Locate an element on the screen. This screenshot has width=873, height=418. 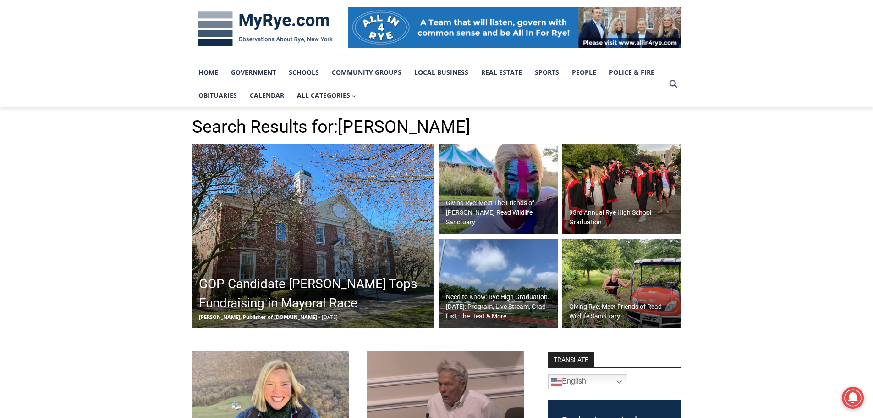
a: Calendar is located at coordinates (267, 95).